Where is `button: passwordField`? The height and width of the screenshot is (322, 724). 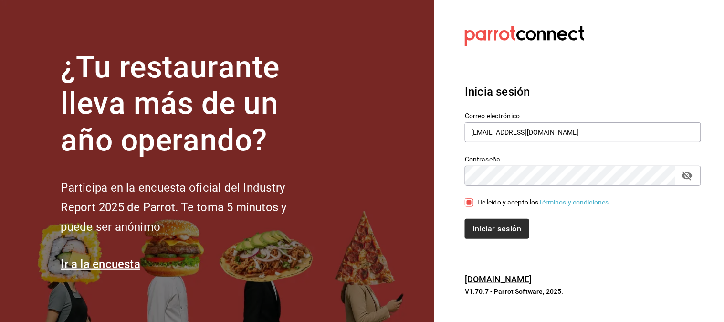
button: passwordField is located at coordinates (687, 176).